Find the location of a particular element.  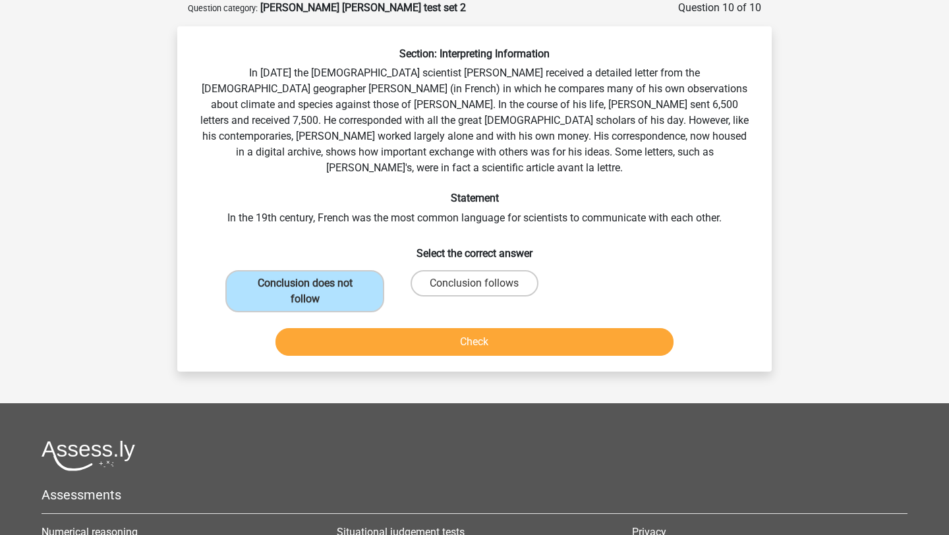

h6: Statement is located at coordinates (475, 198).